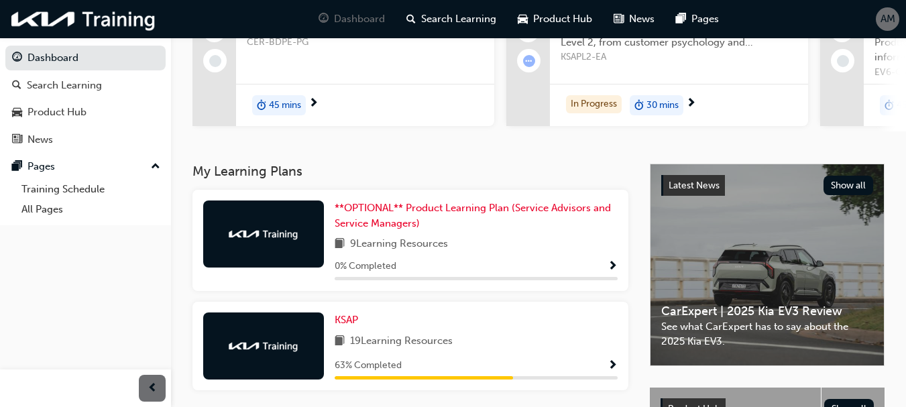 The image size is (906, 407). Describe the element at coordinates (64, 85) in the screenshot. I see `div: Search Learning` at that location.